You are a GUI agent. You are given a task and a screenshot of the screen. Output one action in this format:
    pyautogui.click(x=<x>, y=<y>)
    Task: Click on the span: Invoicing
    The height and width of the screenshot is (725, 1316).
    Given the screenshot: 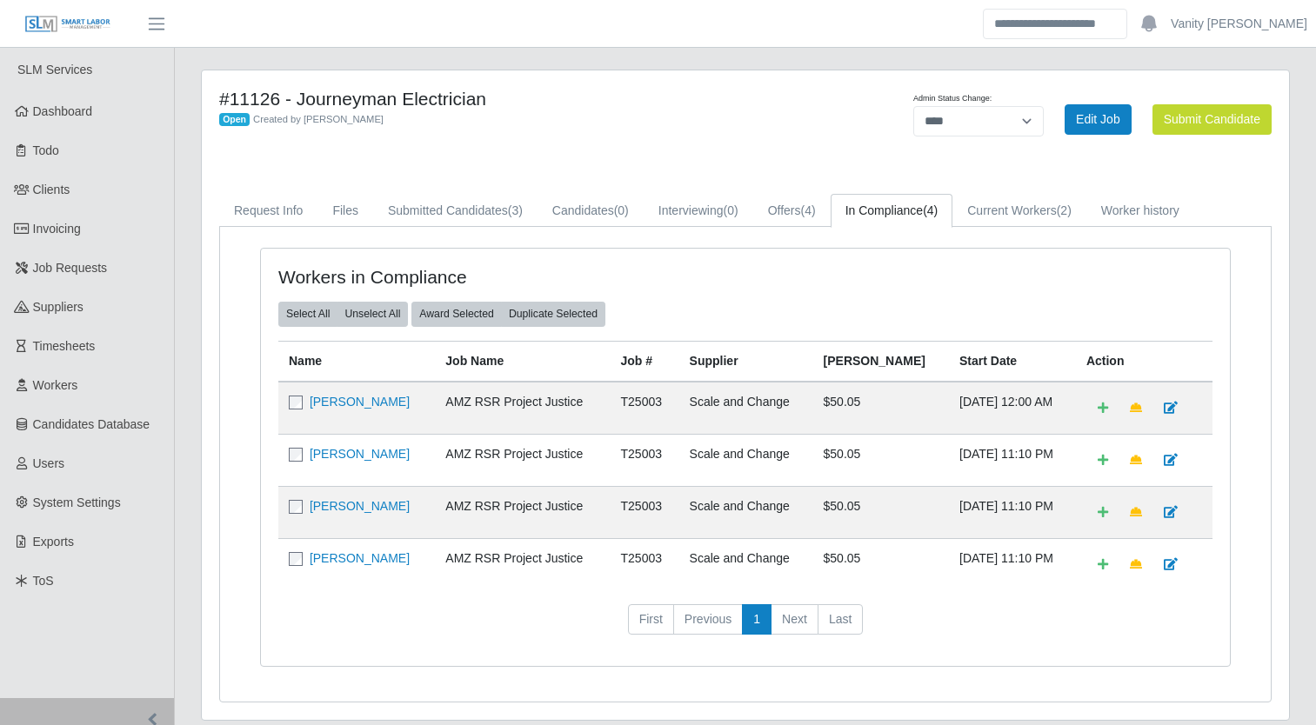 What is the action you would take?
    pyautogui.click(x=57, y=229)
    